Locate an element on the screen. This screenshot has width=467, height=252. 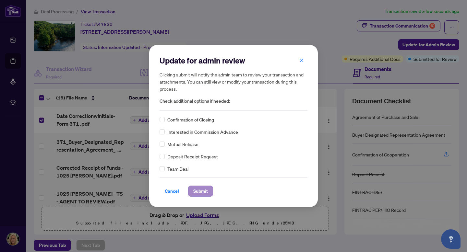
span: Team Deal is located at coordinates (178, 169).